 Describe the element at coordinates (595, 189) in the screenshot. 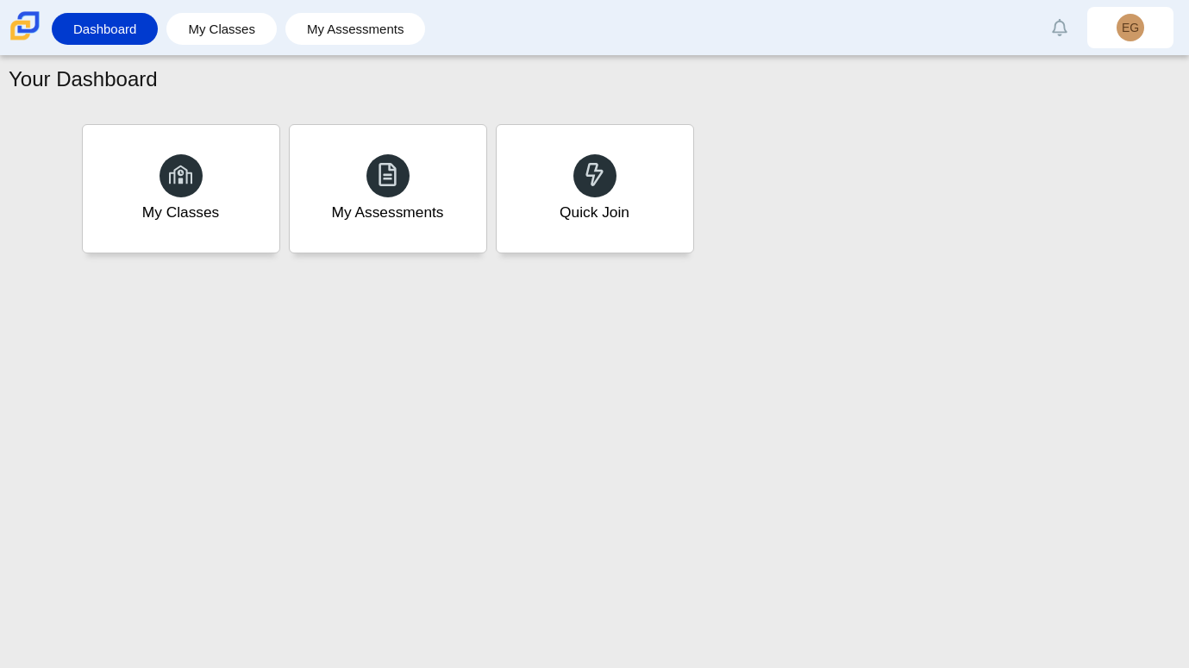

I see `a: Quick Join` at that location.